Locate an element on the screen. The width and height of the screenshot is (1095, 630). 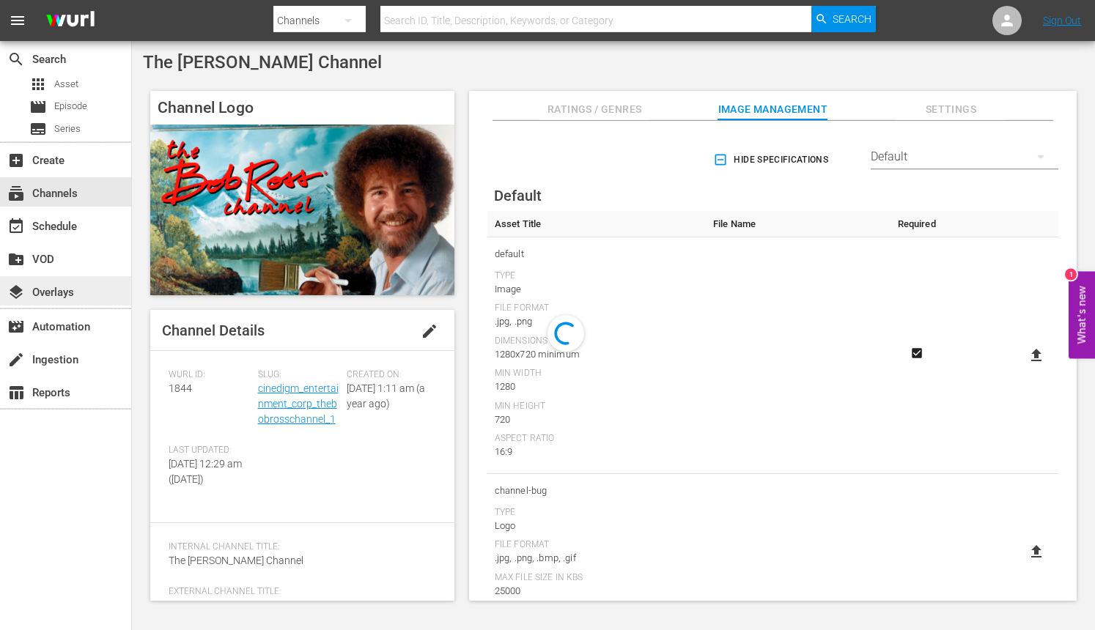
div: Dimensions is located at coordinates (597, 342).